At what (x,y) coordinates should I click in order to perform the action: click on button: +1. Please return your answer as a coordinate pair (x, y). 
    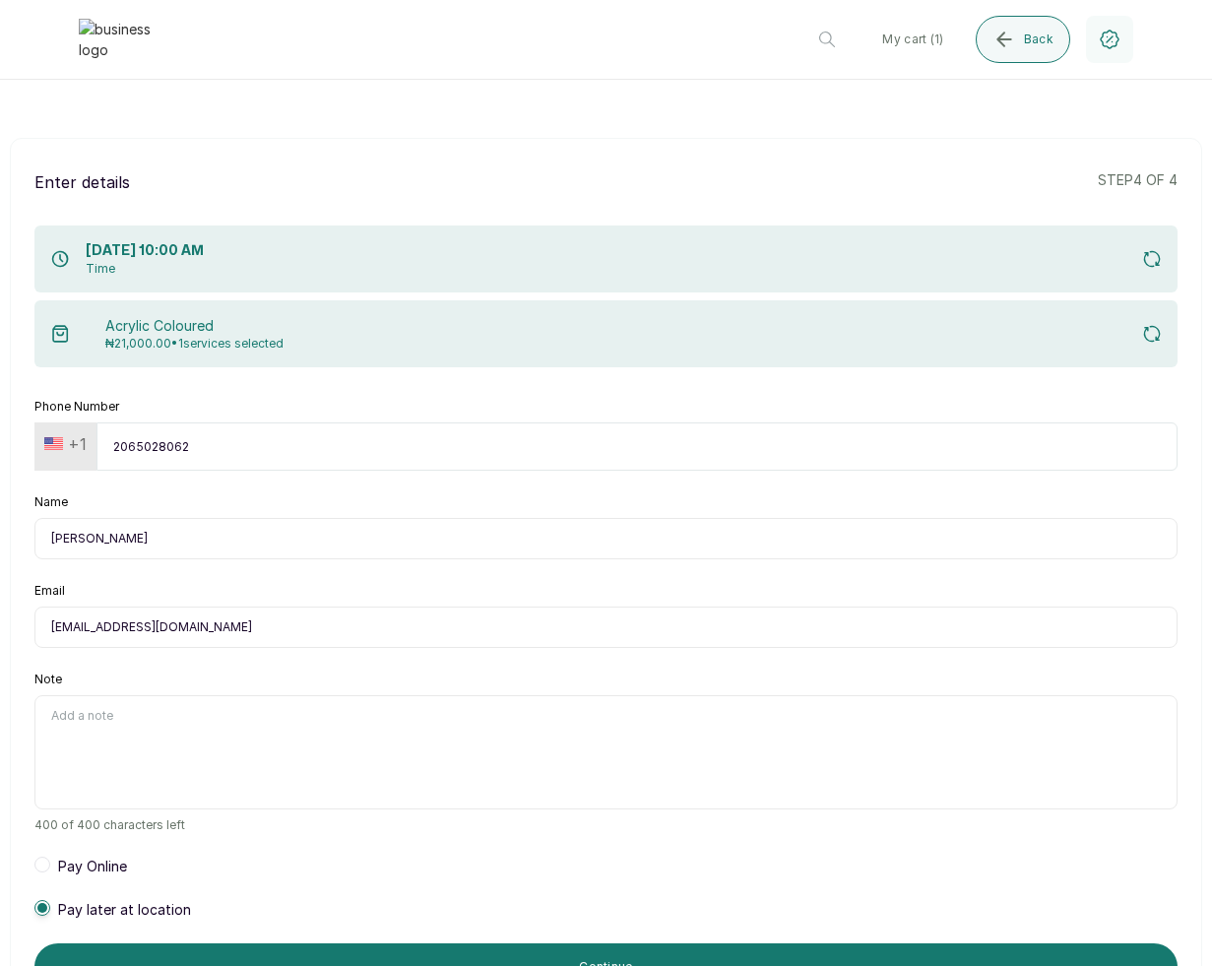
    Looking at the image, I should click on (65, 444).